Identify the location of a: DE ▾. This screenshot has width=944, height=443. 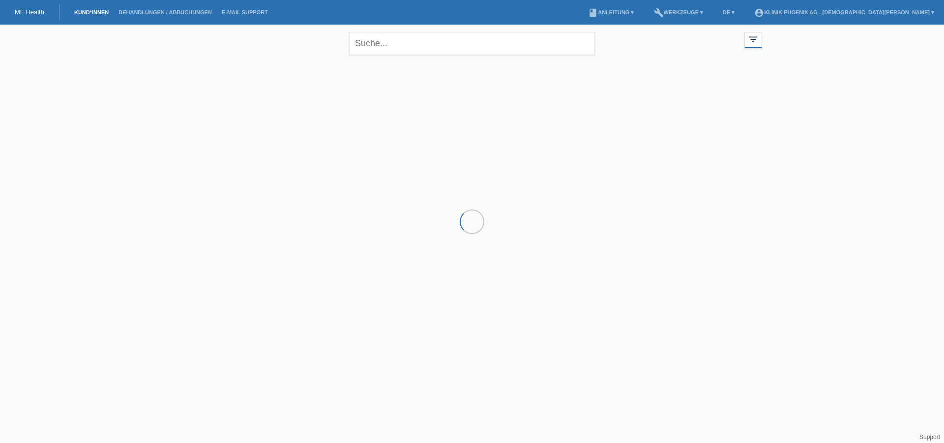
(729, 12).